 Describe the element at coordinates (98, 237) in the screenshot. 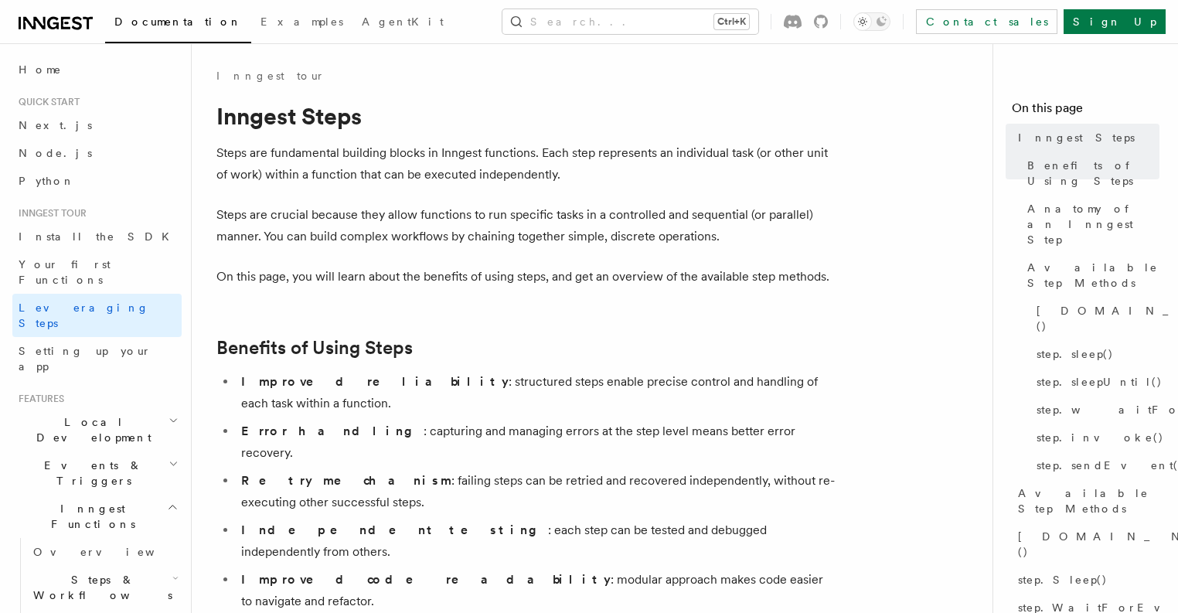

I see `span: Install the SDK` at that location.